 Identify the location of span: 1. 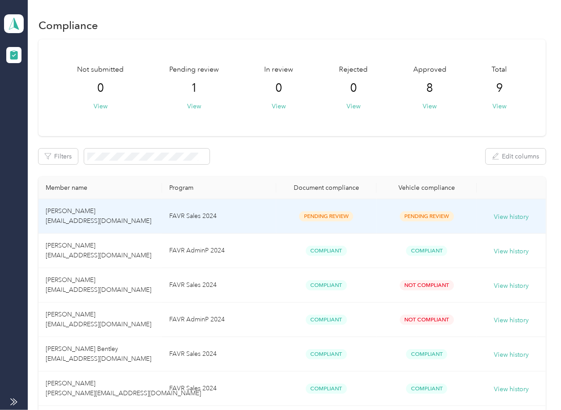
(194, 88).